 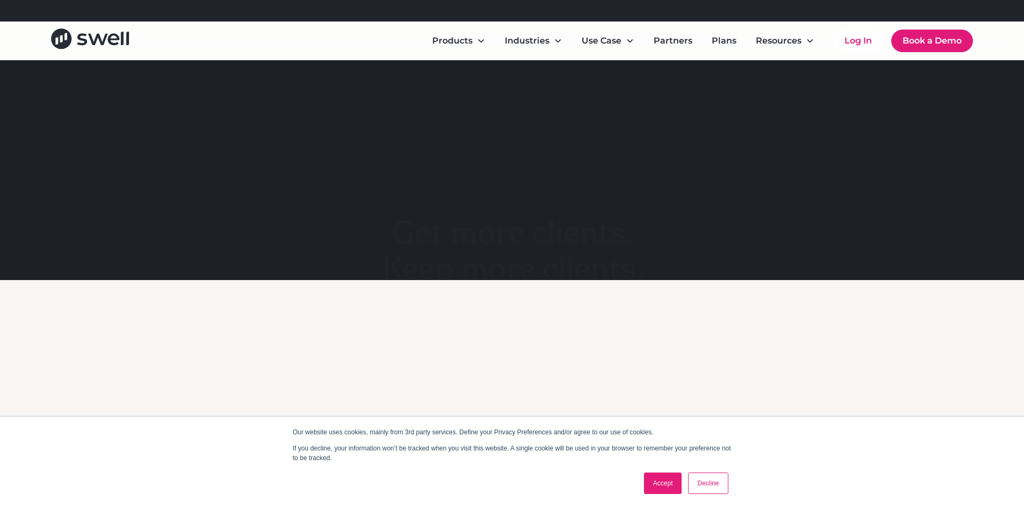 What do you see at coordinates (512, 432) in the screenshot?
I see `p: Our website uses cookies, mainly from 3rd party services. Define your Privacy Preferences and/or ...` at bounding box center [512, 432].